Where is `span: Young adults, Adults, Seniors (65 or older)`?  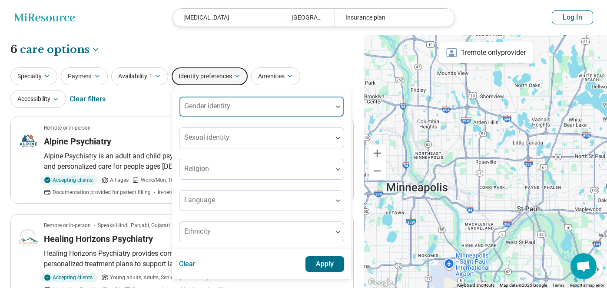 span: Young adults, Adults, Seniors (65 or older) is located at coordinates (159, 277).